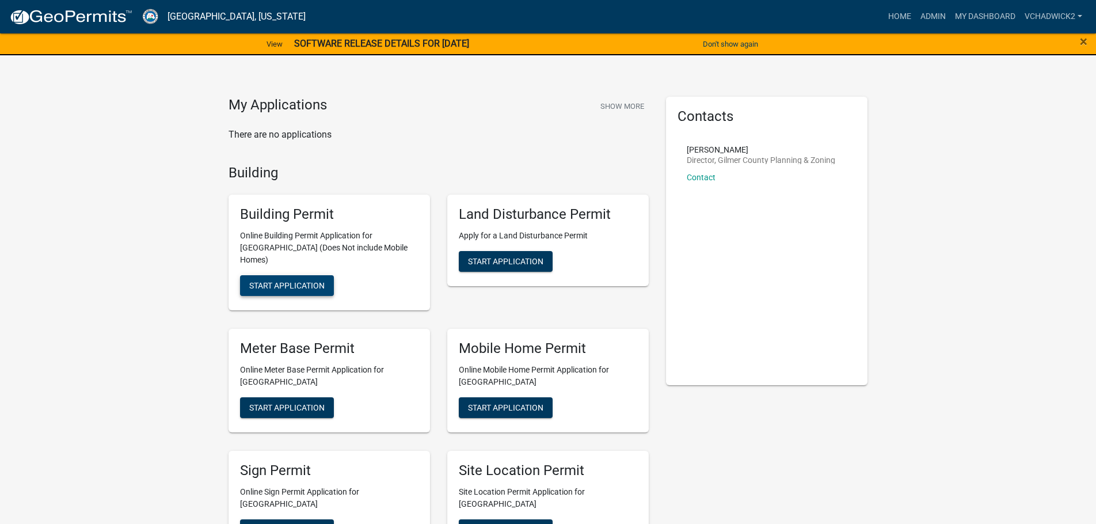 The height and width of the screenshot is (524, 1096). What do you see at coordinates (548, 470) in the screenshot?
I see `h5: Site Location Permit` at bounding box center [548, 470].